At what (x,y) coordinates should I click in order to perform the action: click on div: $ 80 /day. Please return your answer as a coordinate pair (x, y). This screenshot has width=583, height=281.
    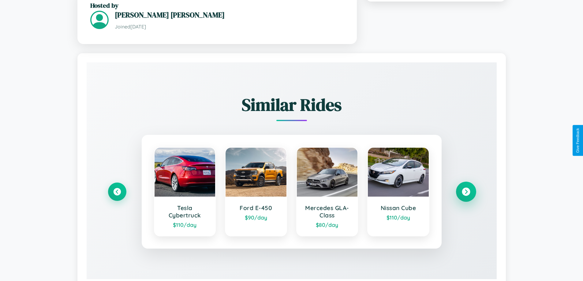
    Looking at the image, I should click on (327, 225).